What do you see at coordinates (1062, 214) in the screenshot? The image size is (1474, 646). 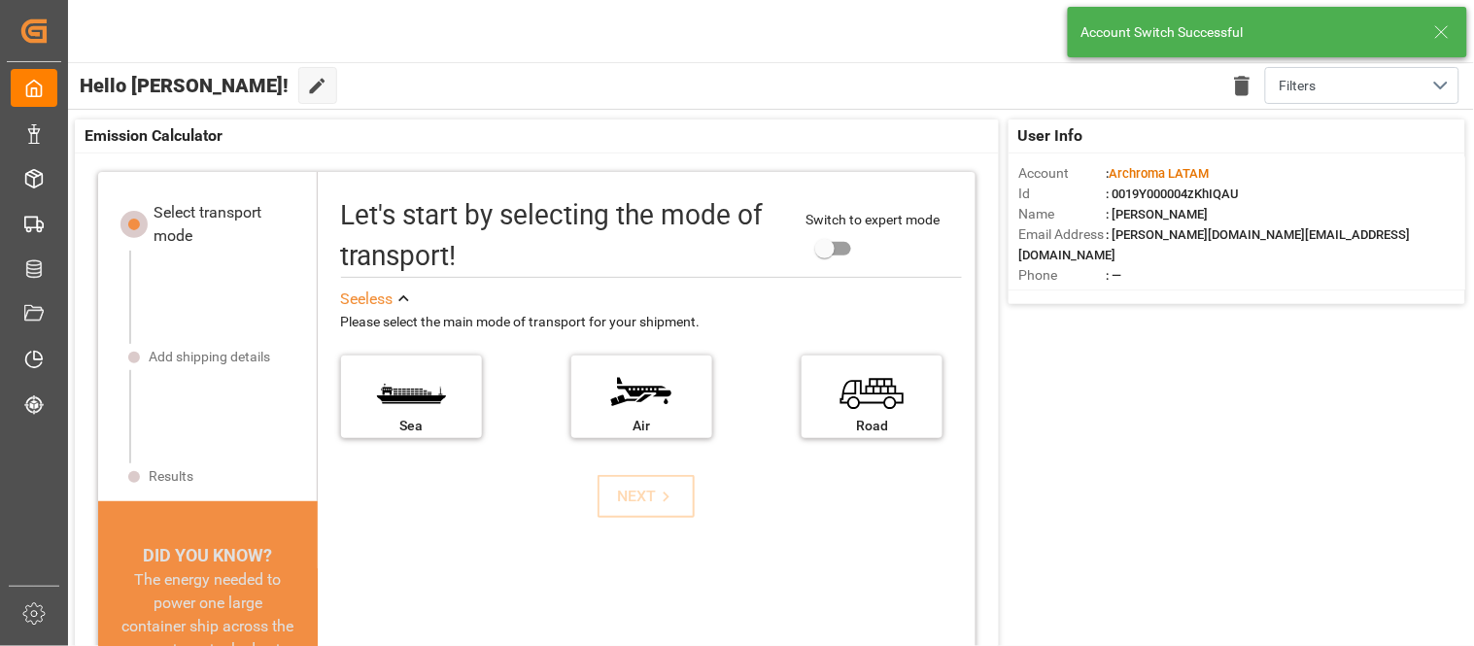 I see `span: Name` at bounding box center [1062, 214].